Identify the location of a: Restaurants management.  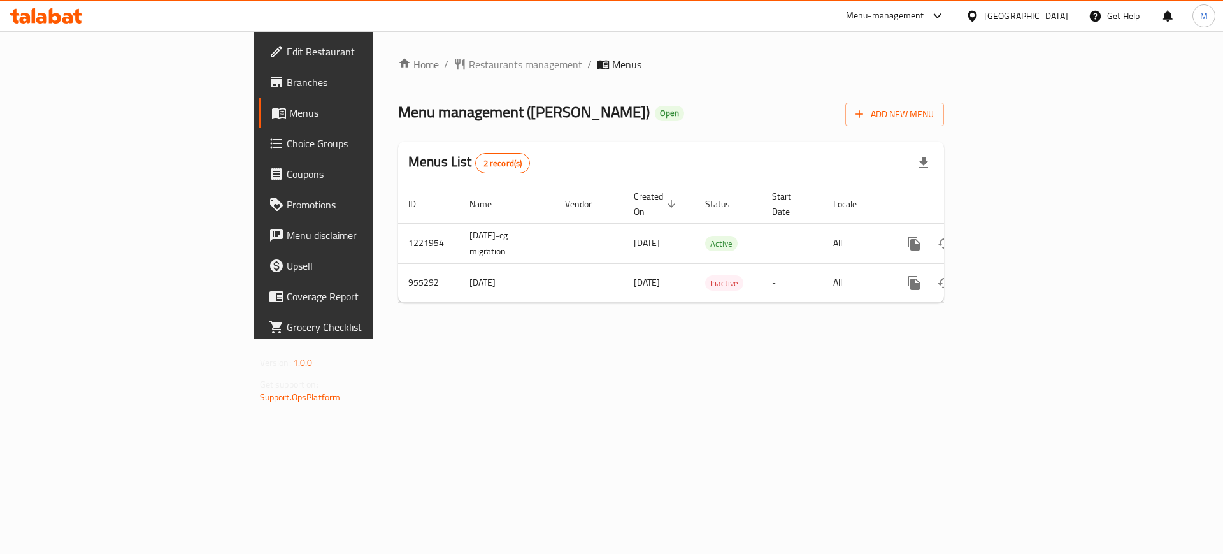
(518, 64).